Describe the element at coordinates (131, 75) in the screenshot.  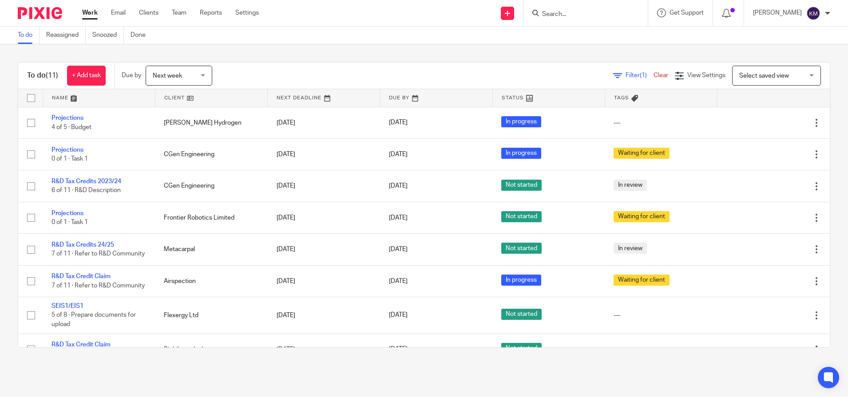
I see `p: Due by` at that location.